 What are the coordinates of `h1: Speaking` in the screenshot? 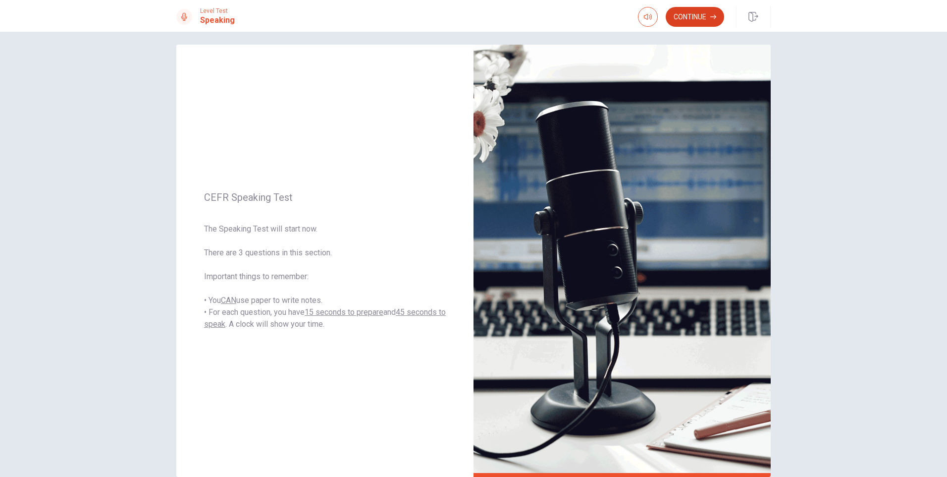 It's located at (217, 20).